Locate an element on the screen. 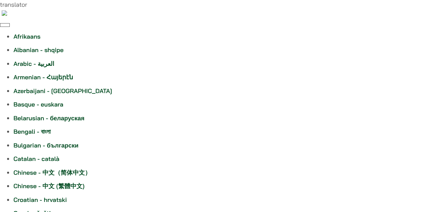  a: Armenian - Հայերէն is located at coordinates (43, 77).